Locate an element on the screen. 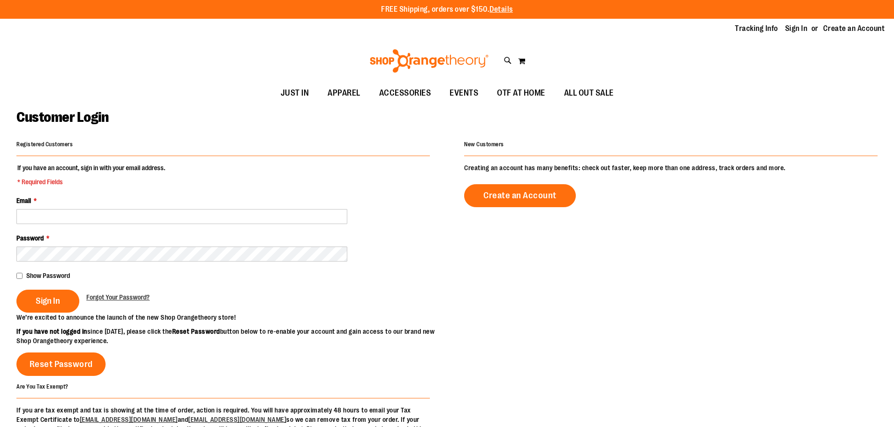 This screenshot has width=894, height=427. span: JUST IN is located at coordinates (295, 93).